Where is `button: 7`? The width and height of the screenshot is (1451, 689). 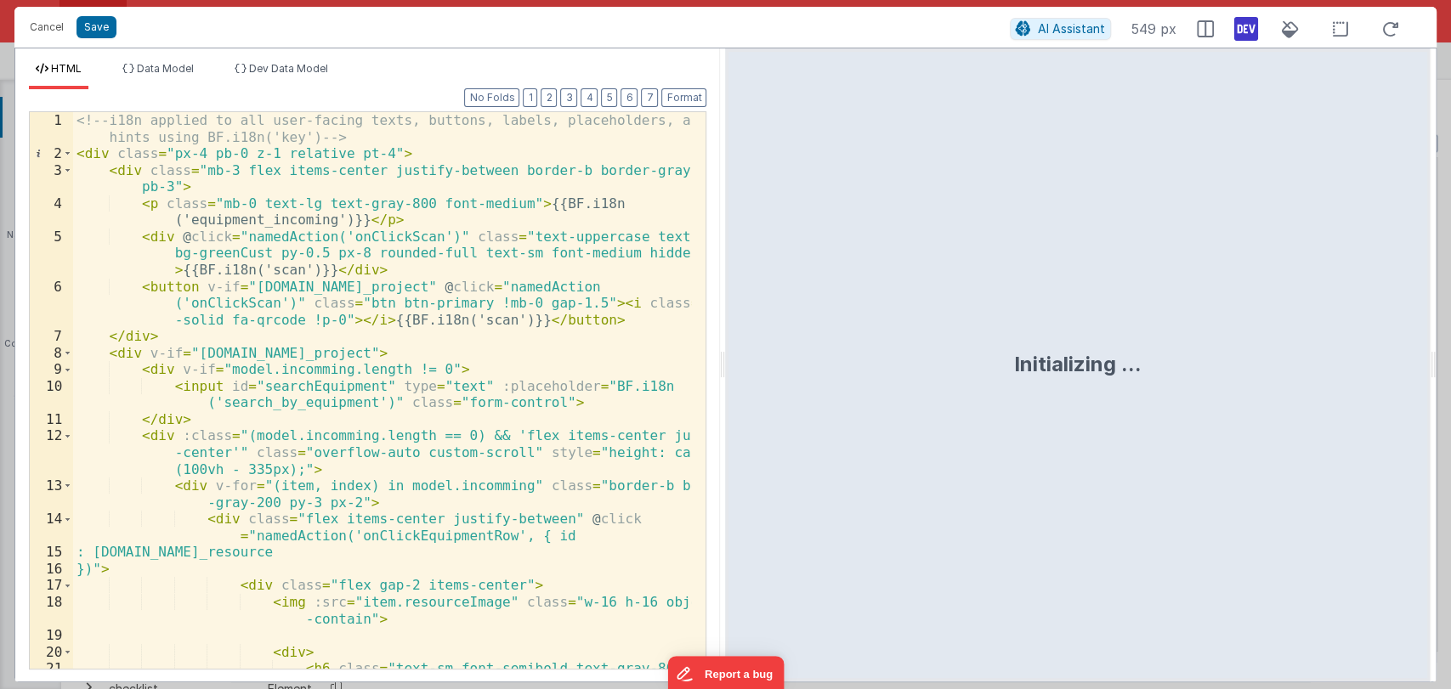
button: 7 is located at coordinates (649, 98).